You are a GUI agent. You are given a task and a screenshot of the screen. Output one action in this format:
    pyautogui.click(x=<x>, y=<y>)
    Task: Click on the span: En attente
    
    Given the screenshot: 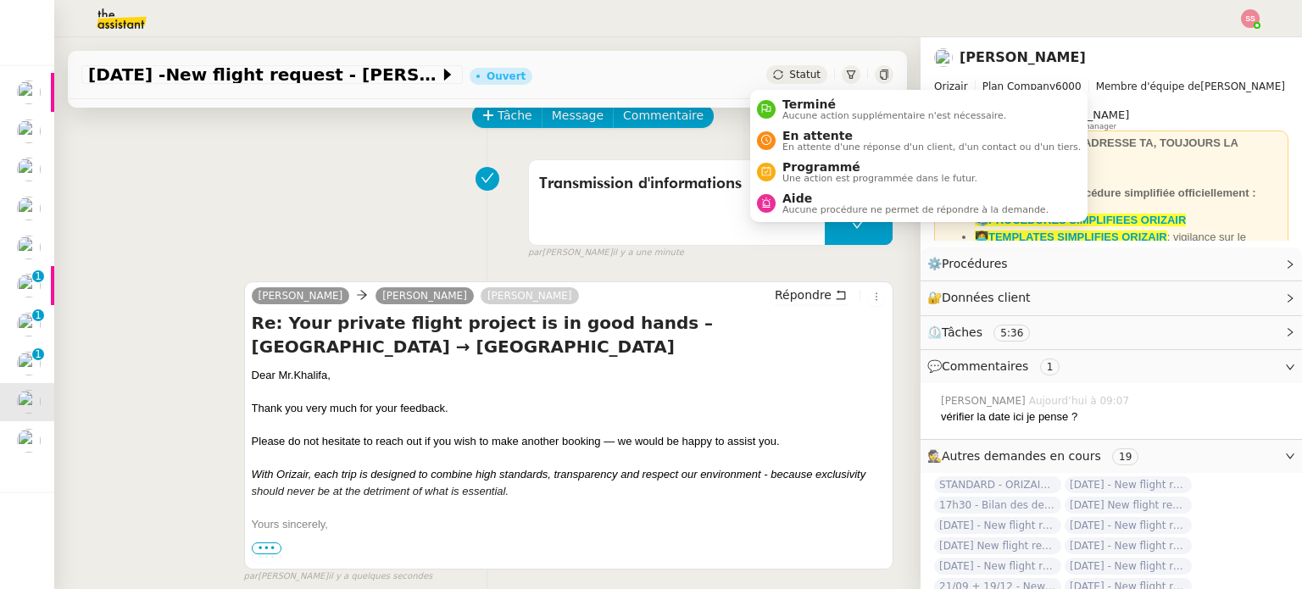 What is the action you would take?
    pyautogui.click(x=932, y=136)
    